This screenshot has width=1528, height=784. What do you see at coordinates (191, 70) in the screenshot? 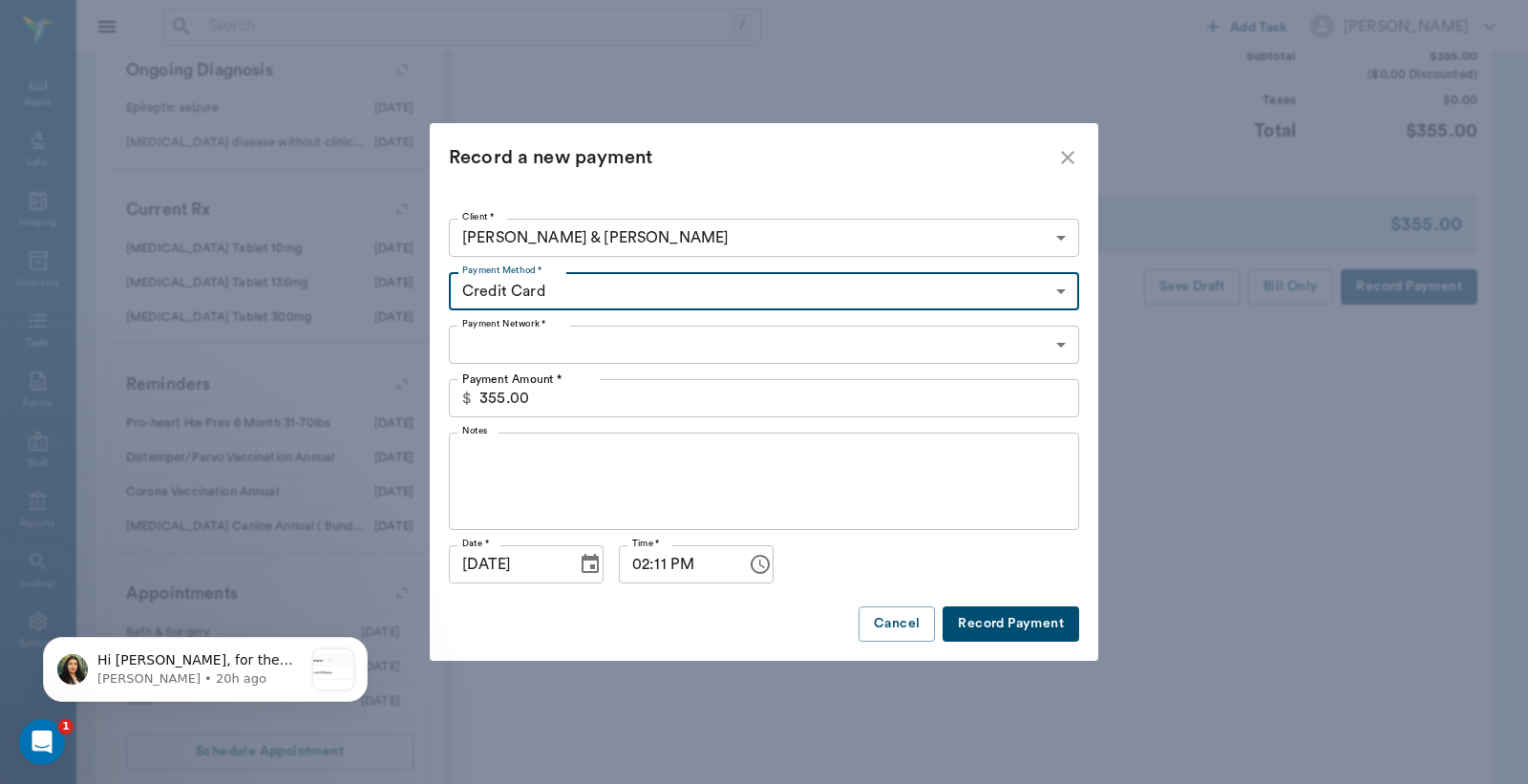
I see `div: message notification from Lizbeth, 20h ago. Hi Lory, for the draft invoice, it looks like this ma...` at bounding box center [191, 70].